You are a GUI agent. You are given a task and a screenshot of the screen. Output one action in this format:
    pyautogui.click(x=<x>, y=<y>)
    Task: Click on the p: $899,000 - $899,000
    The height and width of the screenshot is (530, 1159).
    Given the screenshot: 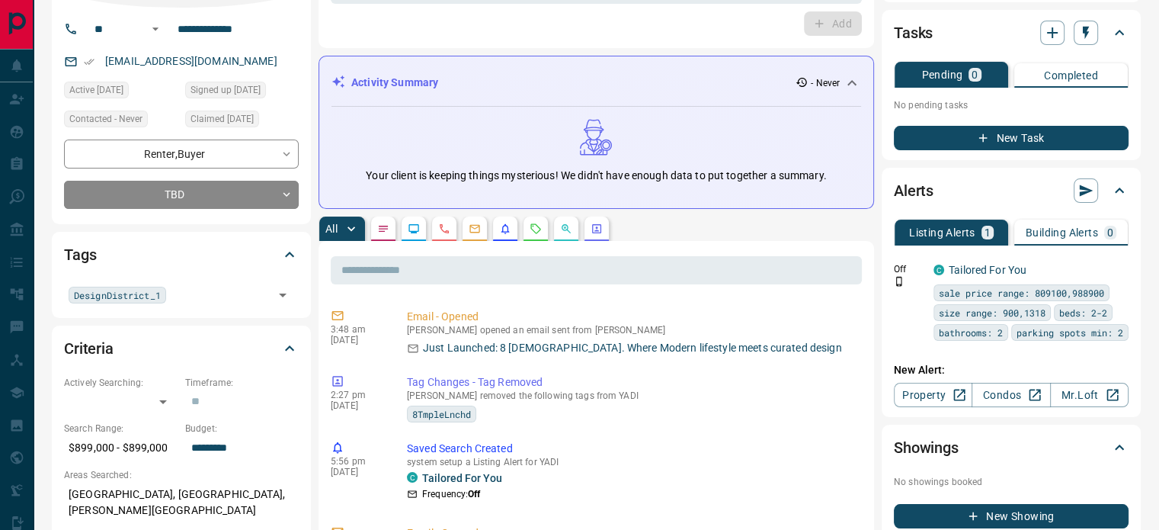 What is the action you would take?
    pyautogui.click(x=120, y=447)
    